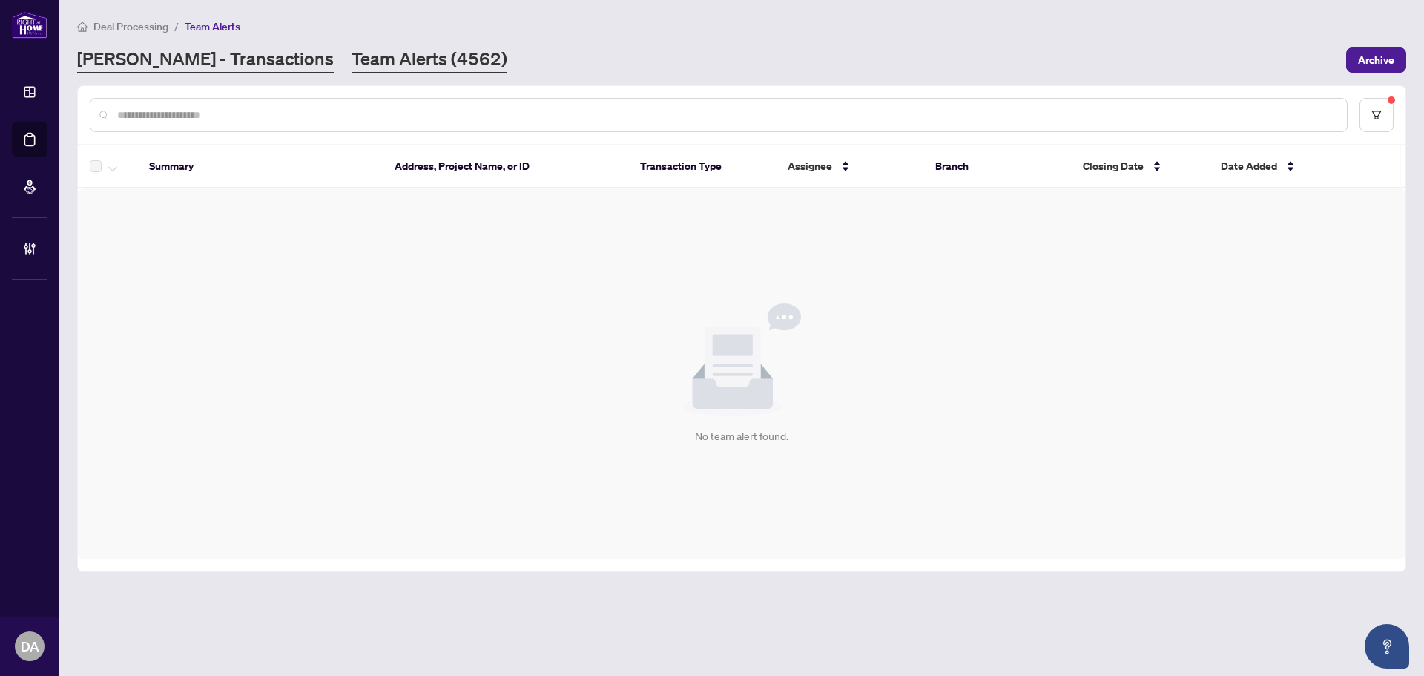 This screenshot has width=1424, height=676. Describe the element at coordinates (1249, 166) in the screenshot. I see `span: Date Added` at that location.